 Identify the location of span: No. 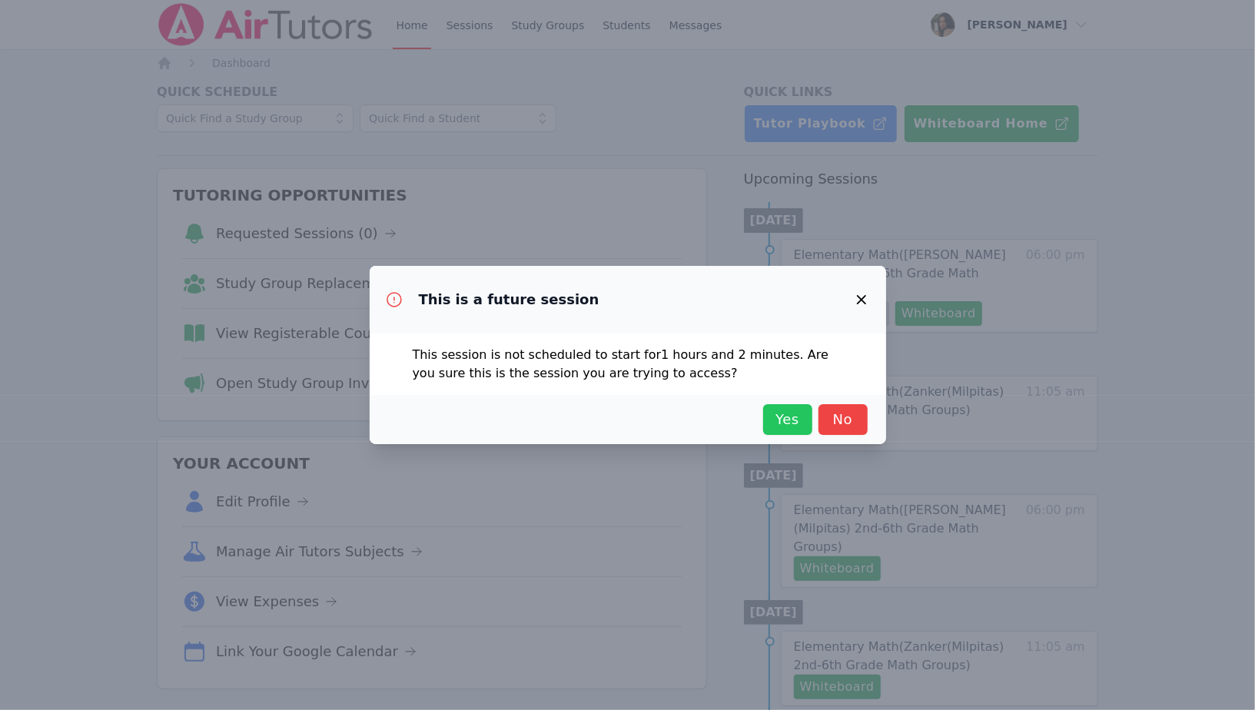
(843, 420).